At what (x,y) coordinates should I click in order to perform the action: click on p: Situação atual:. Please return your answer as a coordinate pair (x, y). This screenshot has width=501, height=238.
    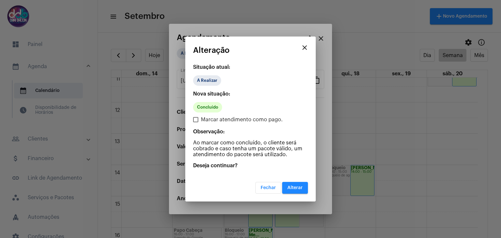
    Looking at the image, I should click on (251, 67).